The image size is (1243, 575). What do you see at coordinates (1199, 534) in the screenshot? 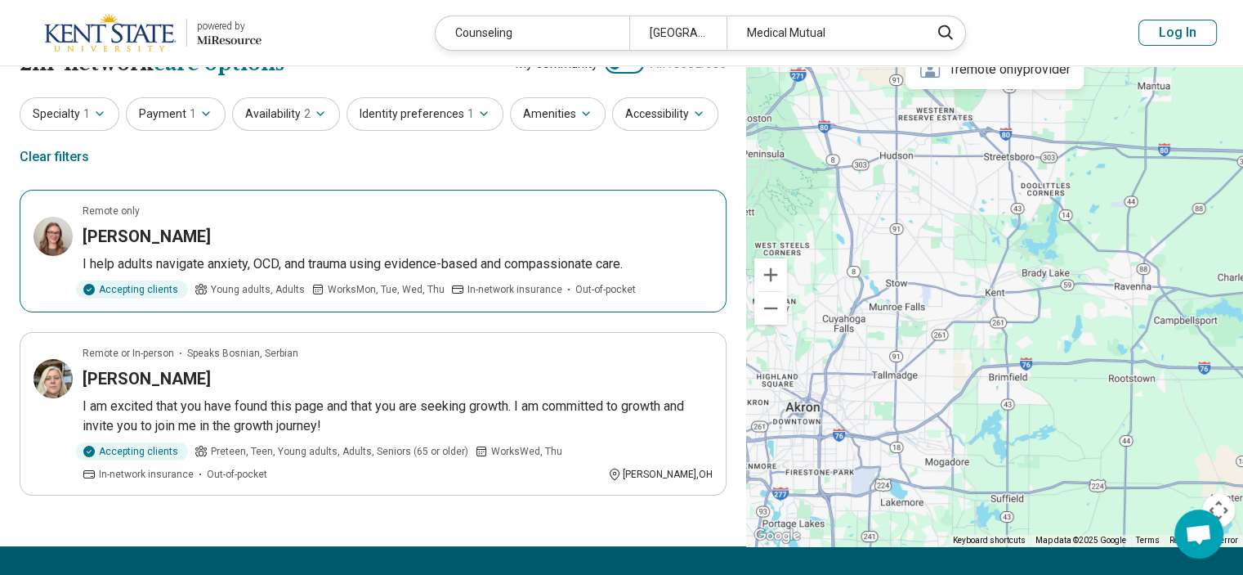
I see `a: Open chat` at bounding box center [1199, 534].